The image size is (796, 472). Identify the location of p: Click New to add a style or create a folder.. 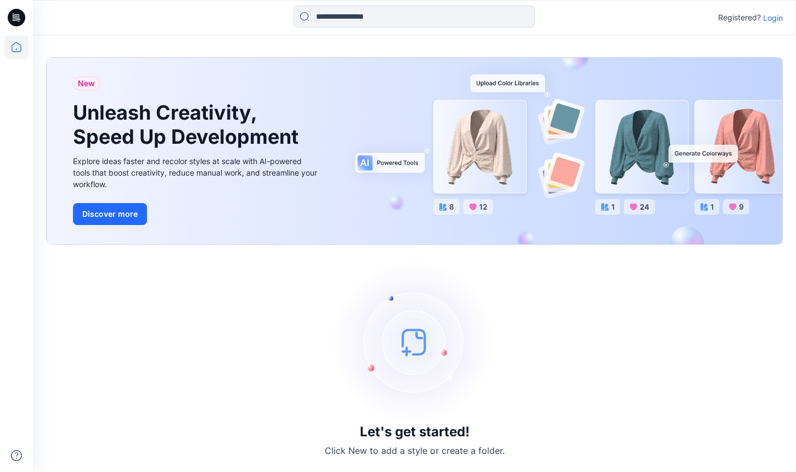
(415, 450).